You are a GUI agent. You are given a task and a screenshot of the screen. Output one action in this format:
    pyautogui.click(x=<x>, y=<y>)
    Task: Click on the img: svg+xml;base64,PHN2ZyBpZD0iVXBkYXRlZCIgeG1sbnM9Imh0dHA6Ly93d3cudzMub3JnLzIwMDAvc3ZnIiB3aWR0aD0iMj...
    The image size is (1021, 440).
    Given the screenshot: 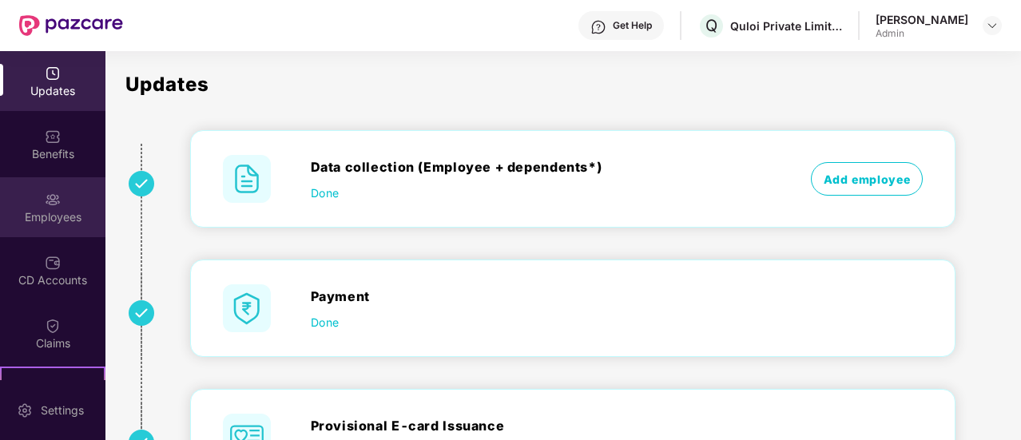 What is the action you would take?
    pyautogui.click(x=53, y=74)
    